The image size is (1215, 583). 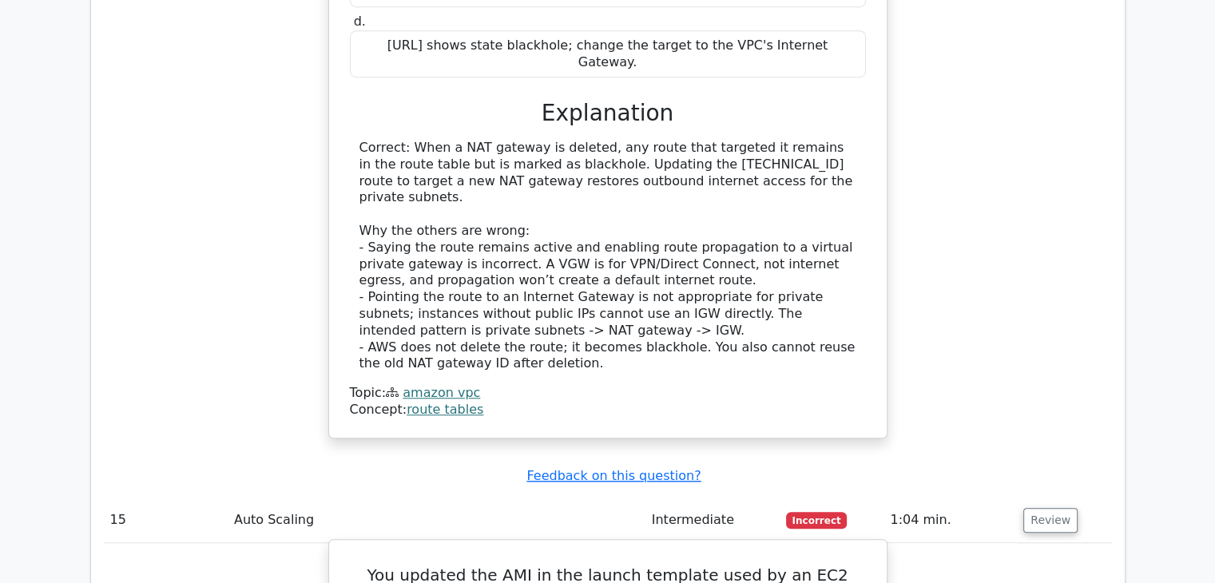 What do you see at coordinates (608, 410) in the screenshot?
I see `div: Concept:` at bounding box center [608, 410].